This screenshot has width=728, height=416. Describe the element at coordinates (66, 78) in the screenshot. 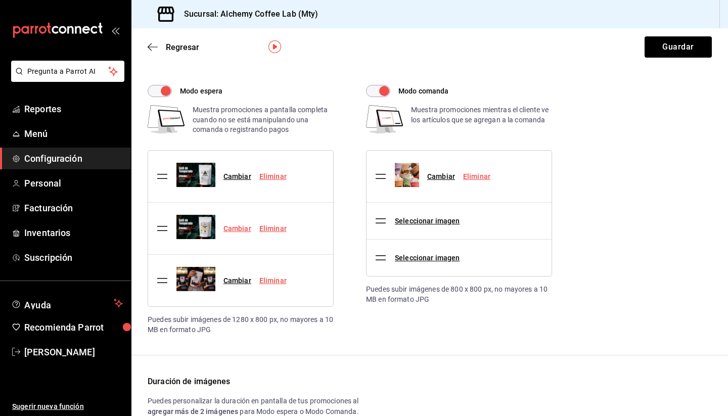

I see `a: Pregunta a Parrot AI` at that location.